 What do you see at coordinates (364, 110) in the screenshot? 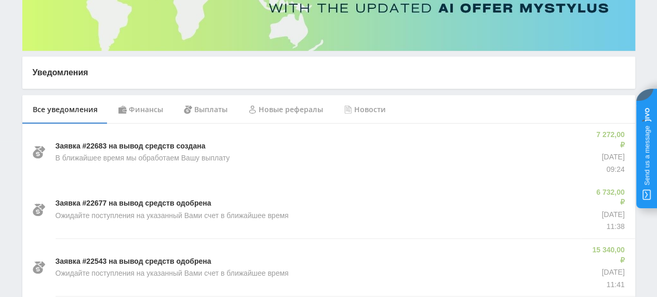
I see `div: Новости` at bounding box center [364, 110].